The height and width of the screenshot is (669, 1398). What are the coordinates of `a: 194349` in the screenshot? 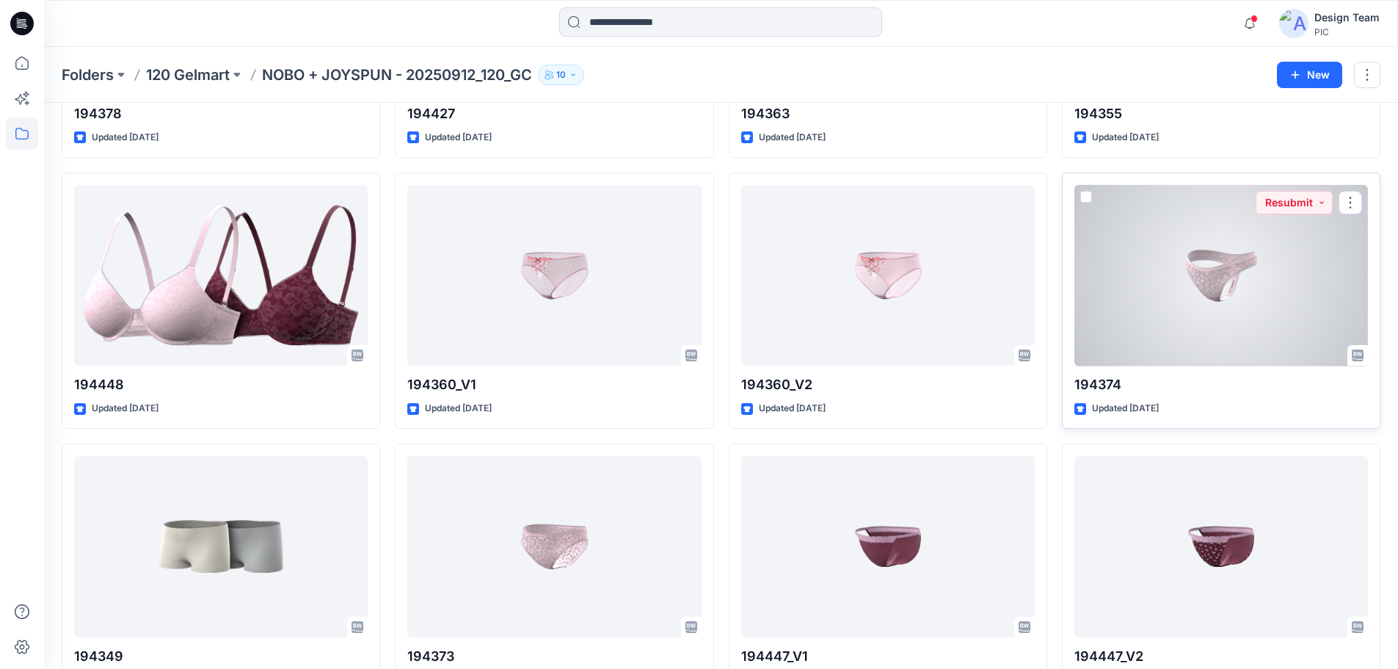 It's located at (221, 546).